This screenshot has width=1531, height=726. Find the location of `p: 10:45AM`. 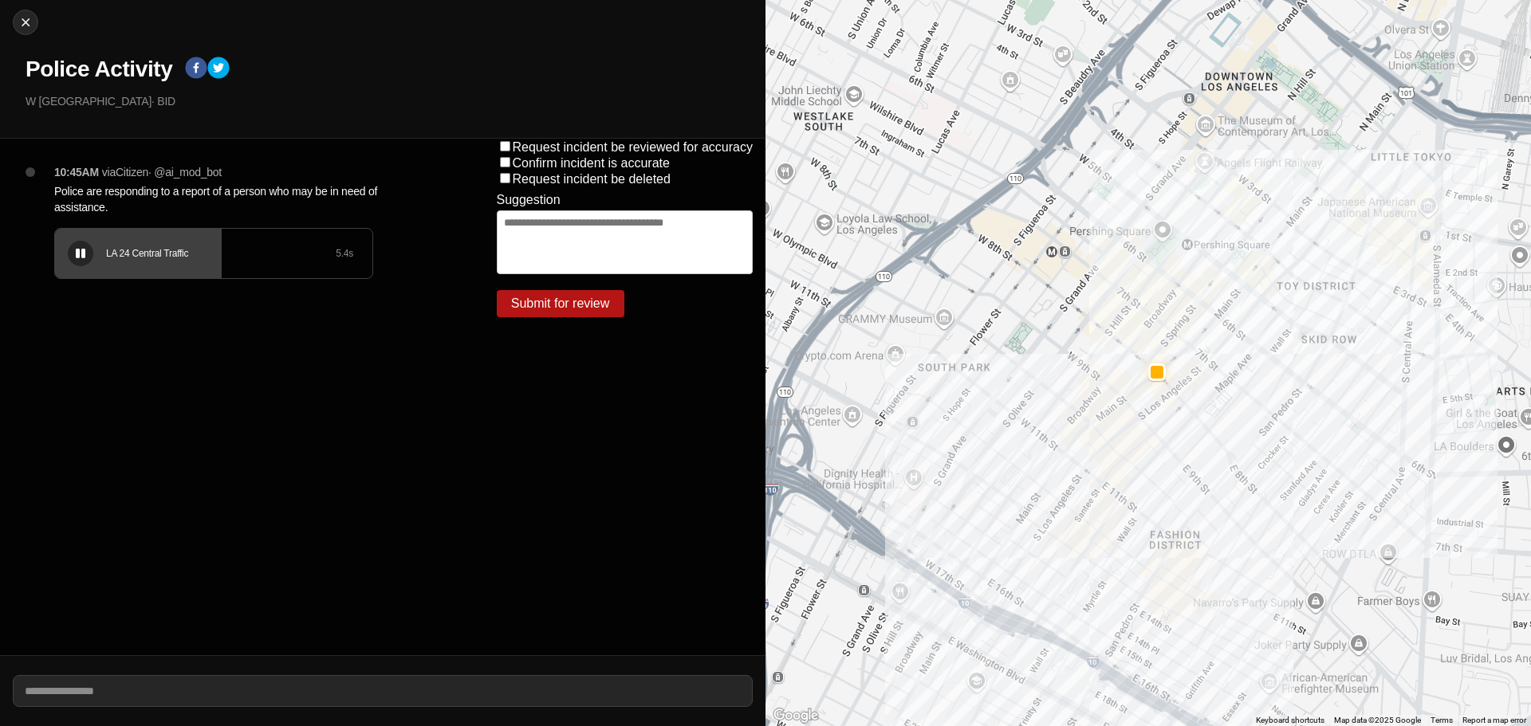

p: 10:45AM is located at coordinates (77, 172).